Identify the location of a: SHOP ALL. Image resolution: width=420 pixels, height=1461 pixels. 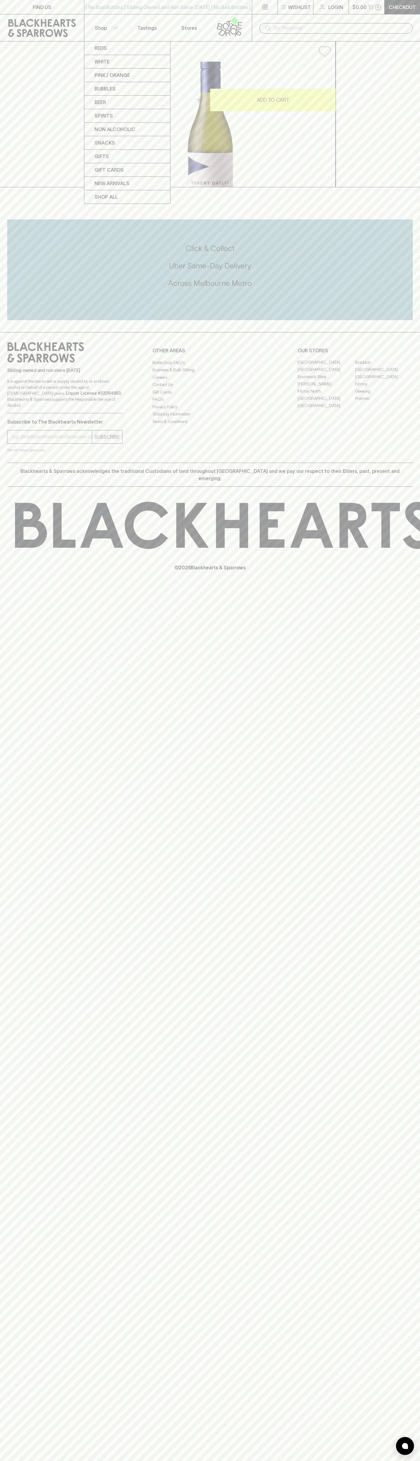
(127, 197).